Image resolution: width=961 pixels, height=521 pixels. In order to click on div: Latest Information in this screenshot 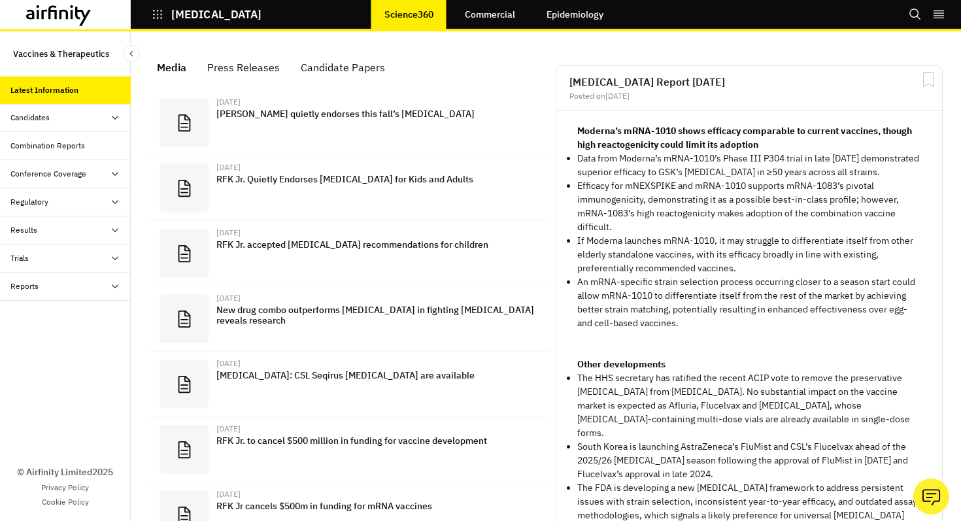, I will do `click(44, 90)`.